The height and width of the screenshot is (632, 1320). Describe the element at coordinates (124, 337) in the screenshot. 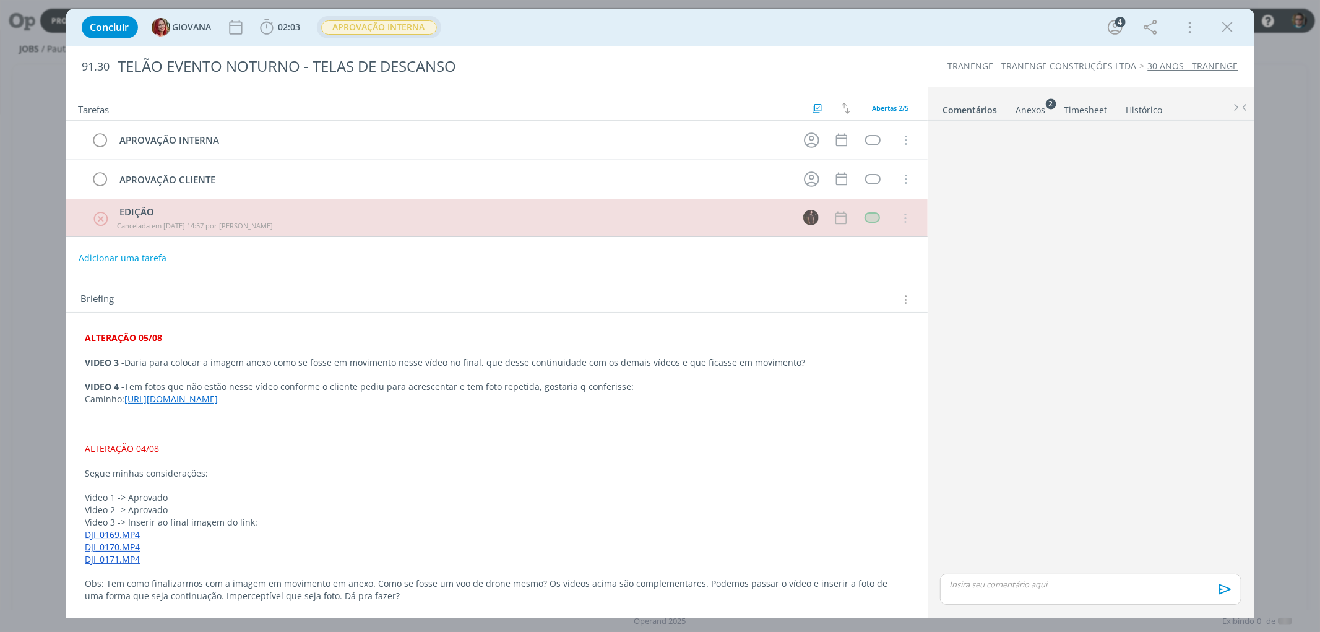

I see `strong: ALTERAÇÃO 05/08` at that location.